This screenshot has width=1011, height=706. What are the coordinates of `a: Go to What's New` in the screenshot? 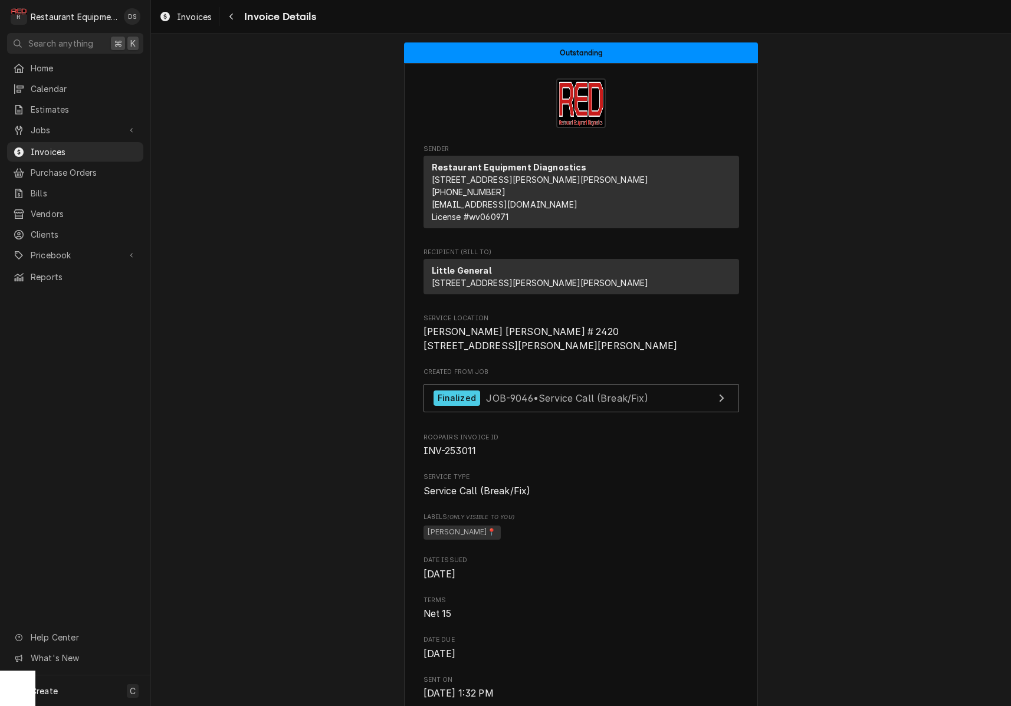 It's located at (75, 658).